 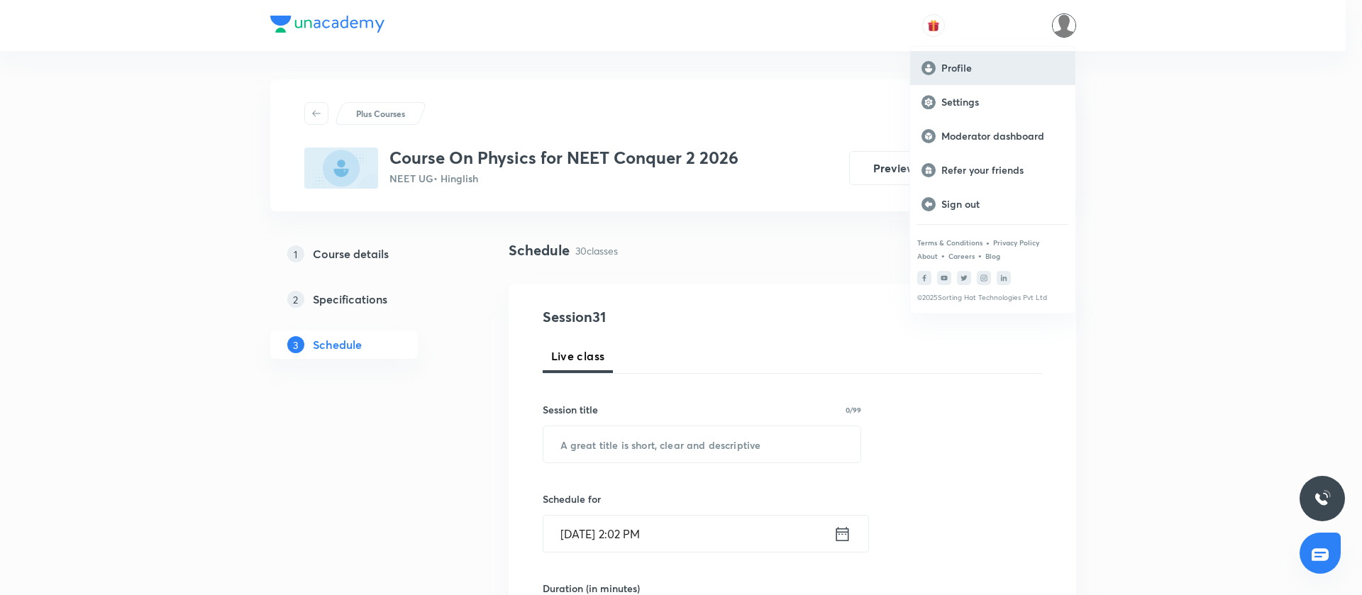 I want to click on a: Careers, so click(x=961, y=256).